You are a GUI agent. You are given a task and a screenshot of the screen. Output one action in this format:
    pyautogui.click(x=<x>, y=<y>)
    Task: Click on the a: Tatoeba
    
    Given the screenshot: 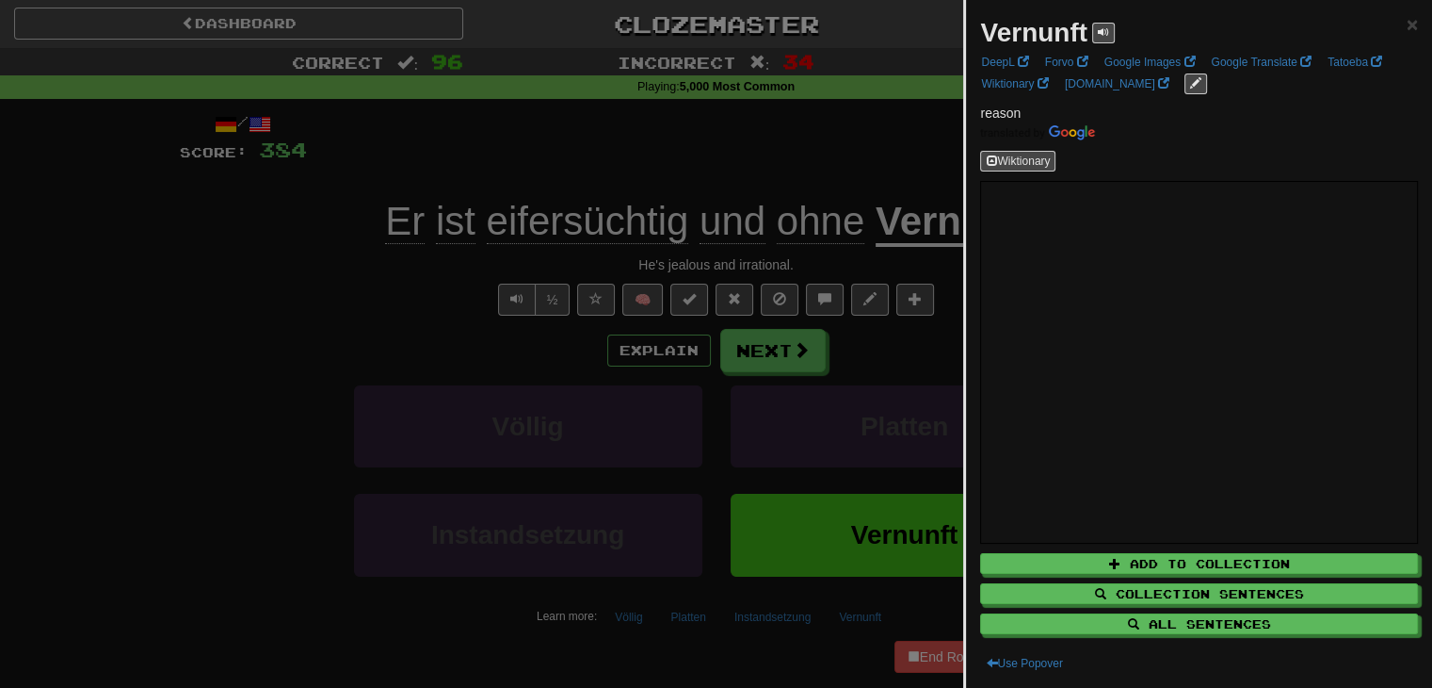 What is the action you would take?
    pyautogui.click(x=1355, y=62)
    